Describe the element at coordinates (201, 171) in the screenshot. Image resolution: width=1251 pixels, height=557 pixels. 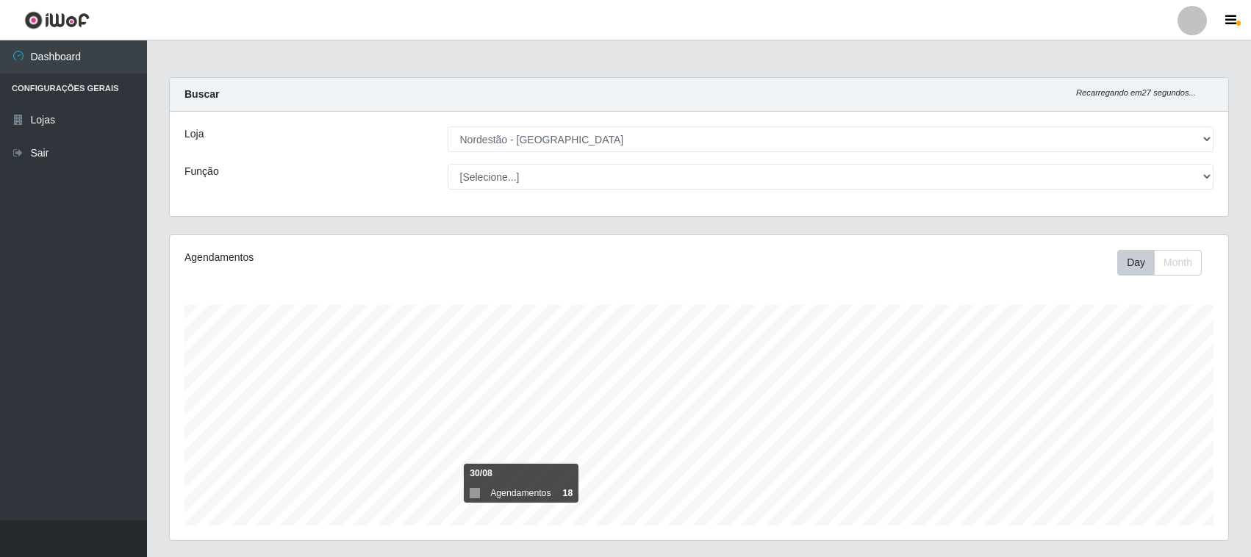
I see `label: Função` at that location.